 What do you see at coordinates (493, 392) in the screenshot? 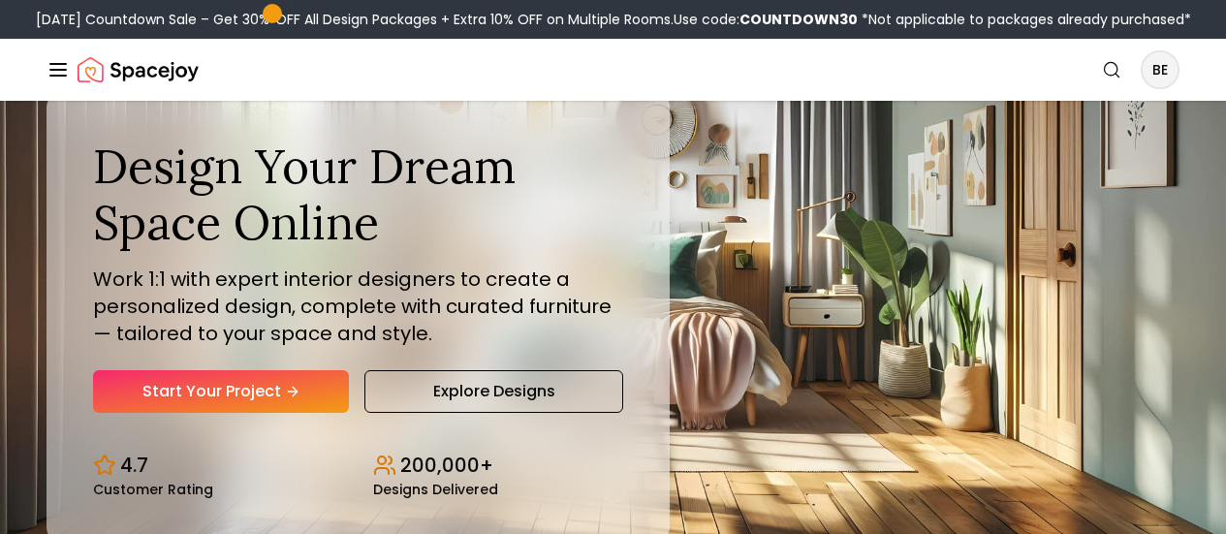
I see `a: Explore Designs` at bounding box center [493, 392].